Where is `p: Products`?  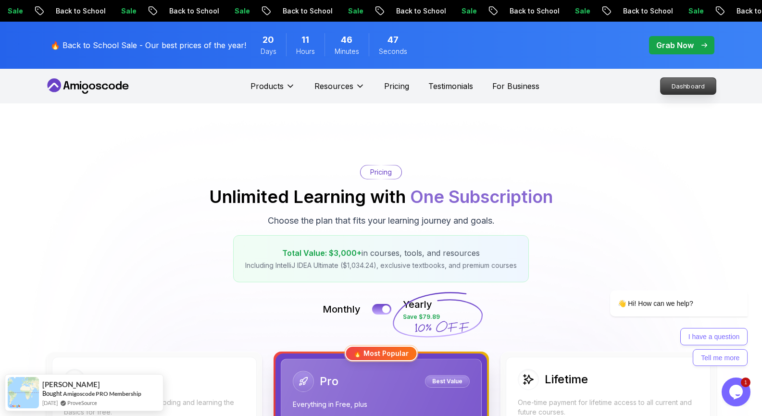
p: Products is located at coordinates (267, 86).